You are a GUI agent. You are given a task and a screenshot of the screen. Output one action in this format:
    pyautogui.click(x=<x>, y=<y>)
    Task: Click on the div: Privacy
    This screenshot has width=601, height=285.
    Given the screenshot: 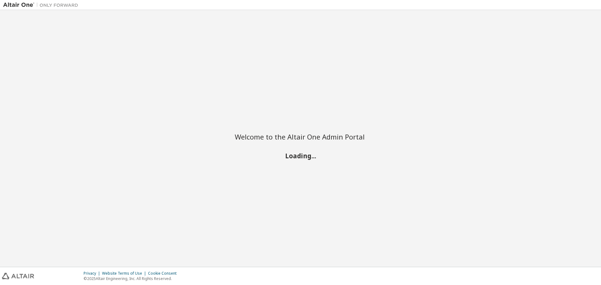 What is the action you would take?
    pyautogui.click(x=93, y=274)
    